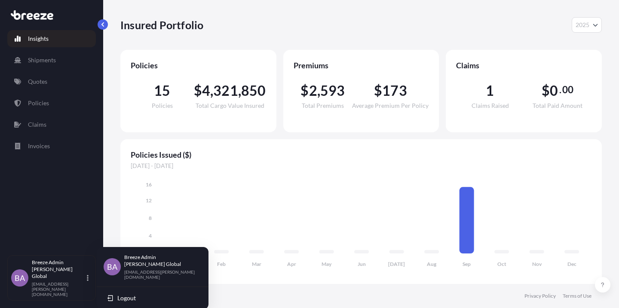 The width and height of the screenshot is (619, 308). I want to click on a: Insights, so click(52, 39).